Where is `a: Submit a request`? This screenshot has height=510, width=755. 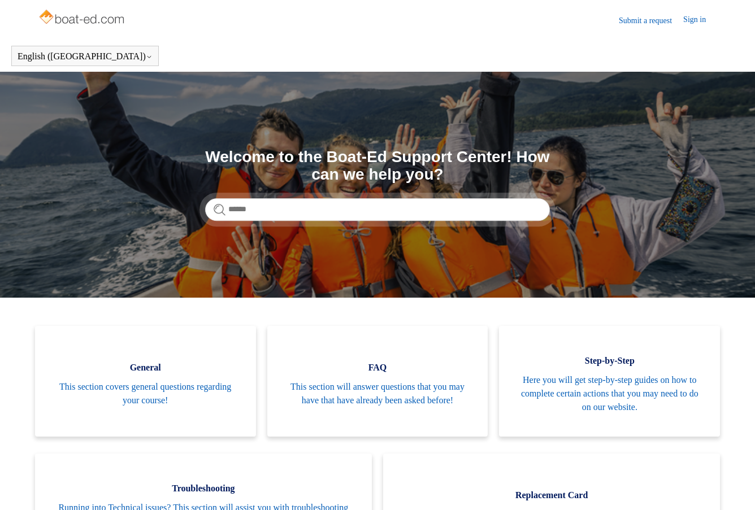 a: Submit a request is located at coordinates (651, 20).